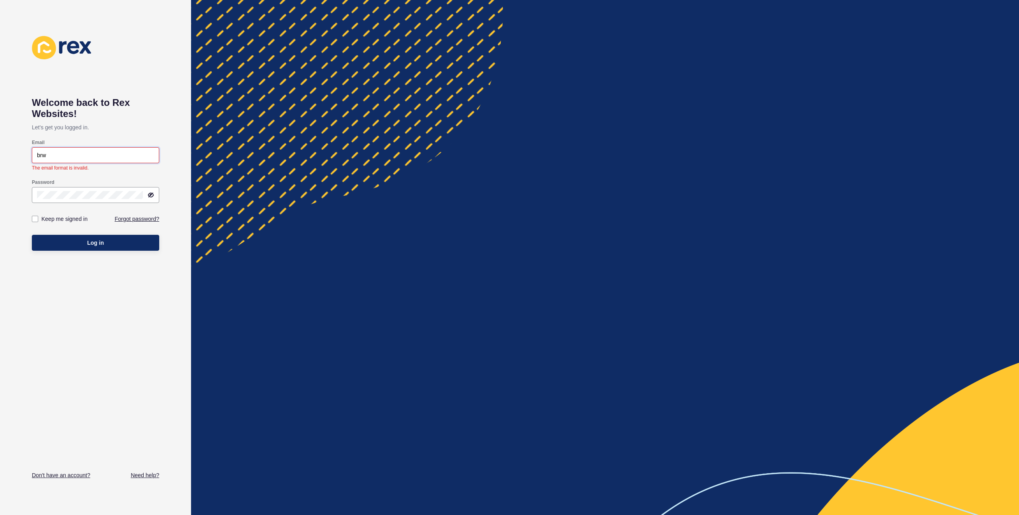 This screenshot has width=1019, height=515. Describe the element at coordinates (38, 142) in the screenshot. I see `label: Email` at that location.